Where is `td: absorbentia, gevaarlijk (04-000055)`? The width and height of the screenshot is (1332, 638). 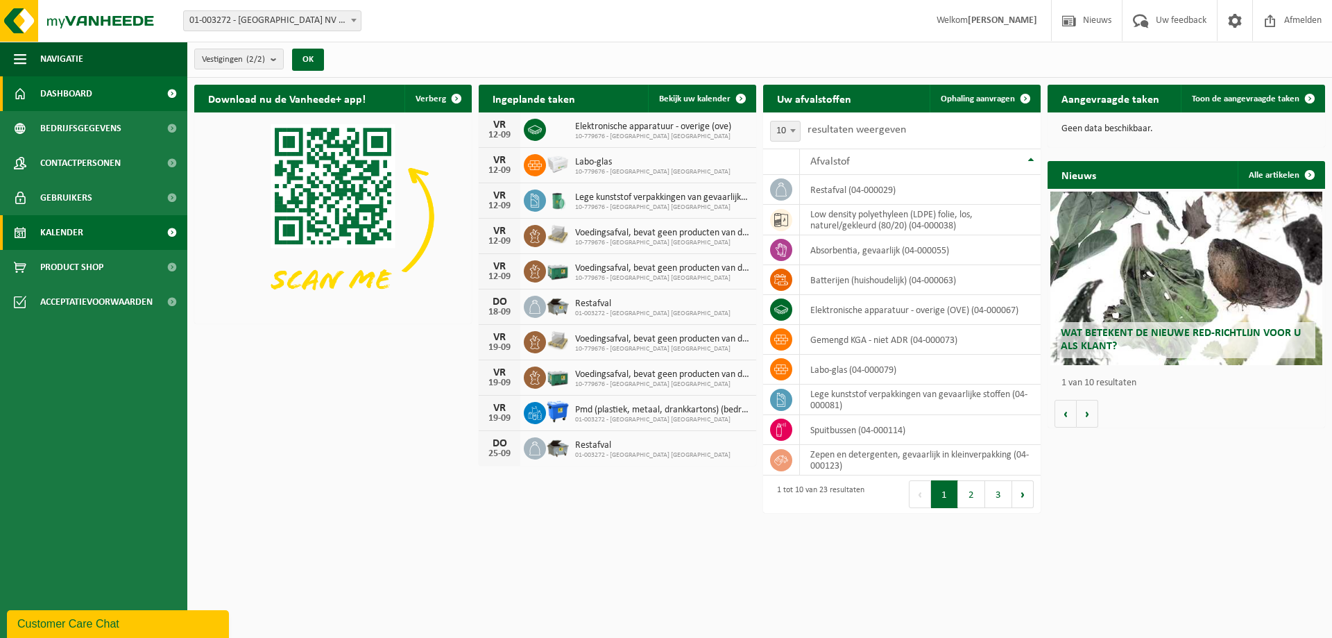
td: absorbentia, gevaarlijk (04-000055) is located at coordinates (920, 250).